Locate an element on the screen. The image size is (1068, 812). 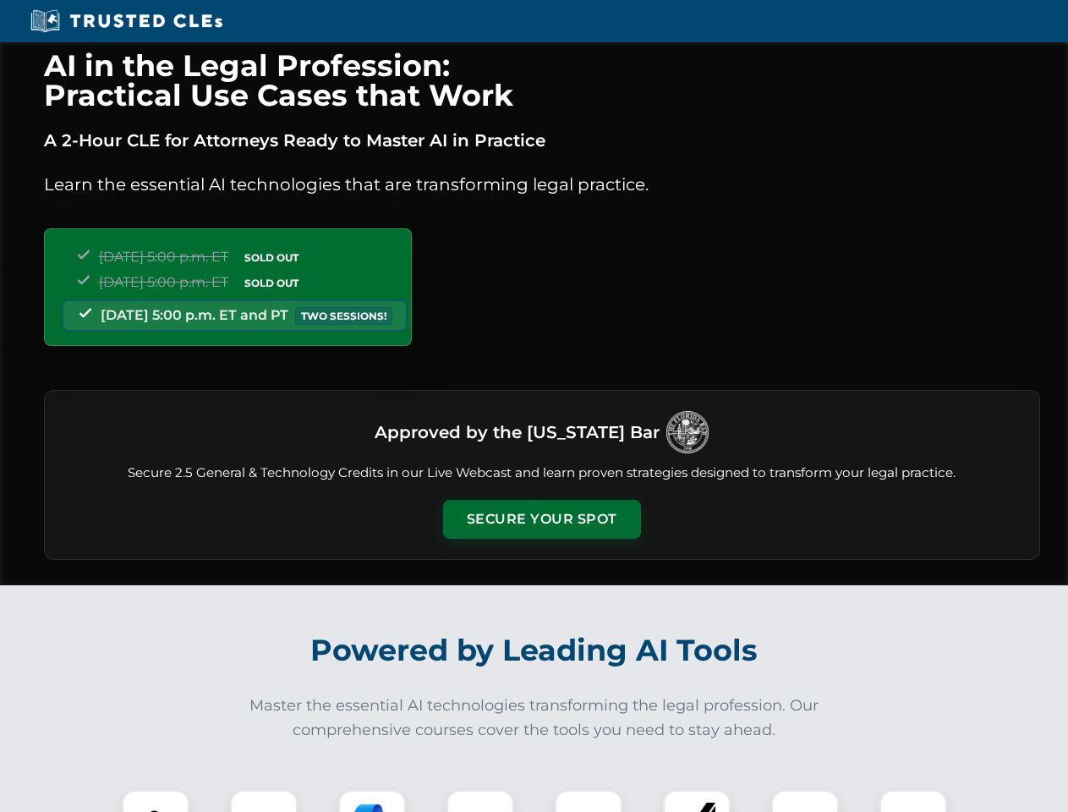
button: Secure Your Spot is located at coordinates (542, 519).